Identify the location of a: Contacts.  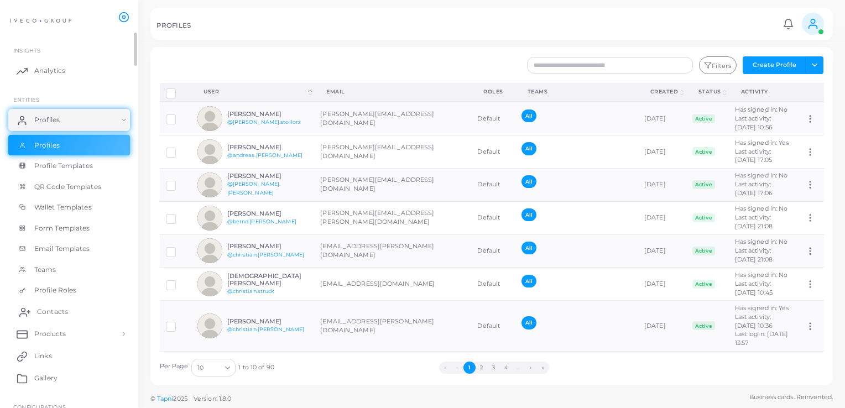
(69, 312).